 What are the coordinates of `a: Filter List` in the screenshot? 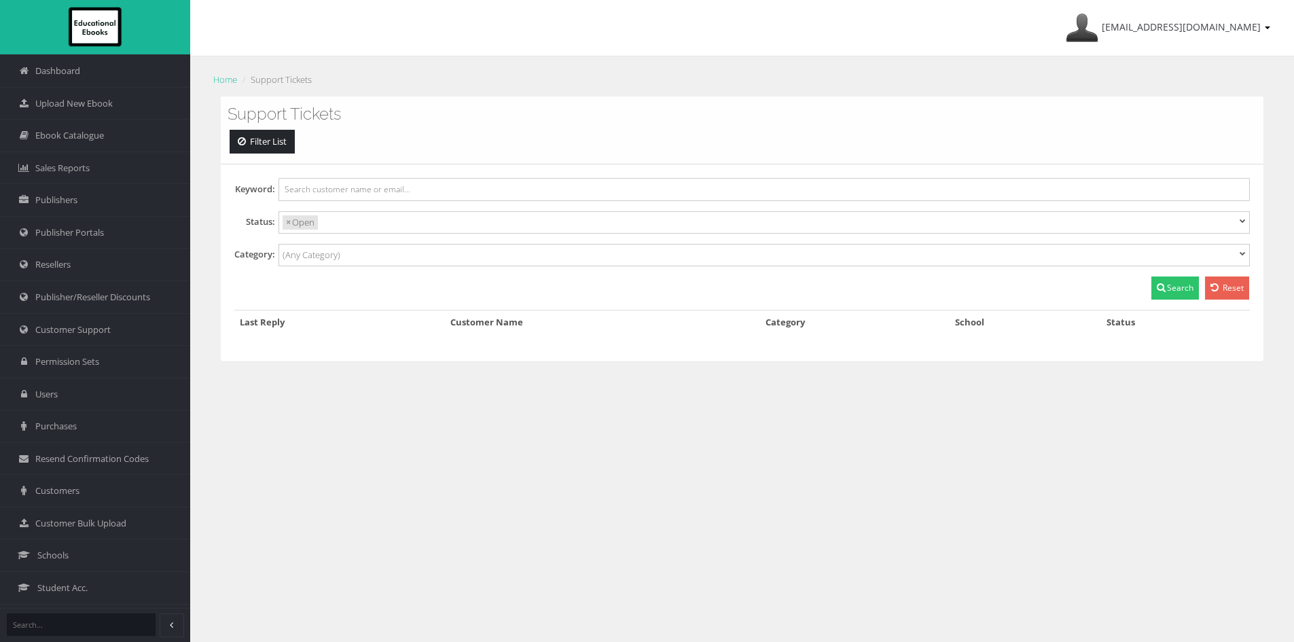 It's located at (262, 141).